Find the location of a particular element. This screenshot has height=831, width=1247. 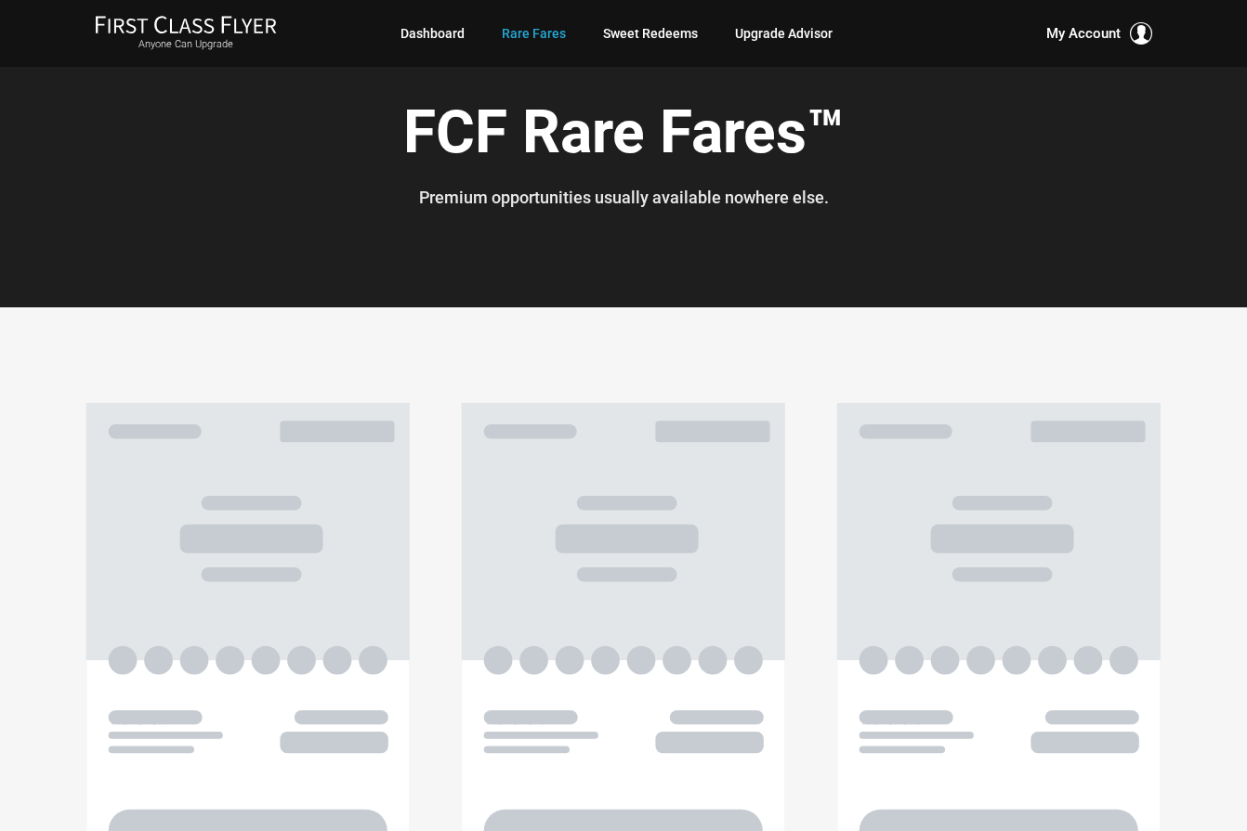

a: Sweet Redeems is located at coordinates (650, 33).